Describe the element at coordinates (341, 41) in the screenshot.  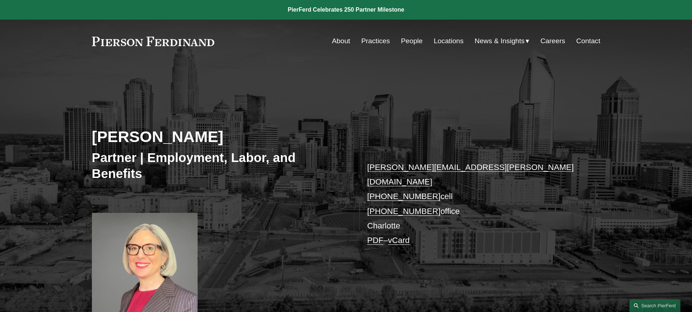
I see `a: About` at that location.